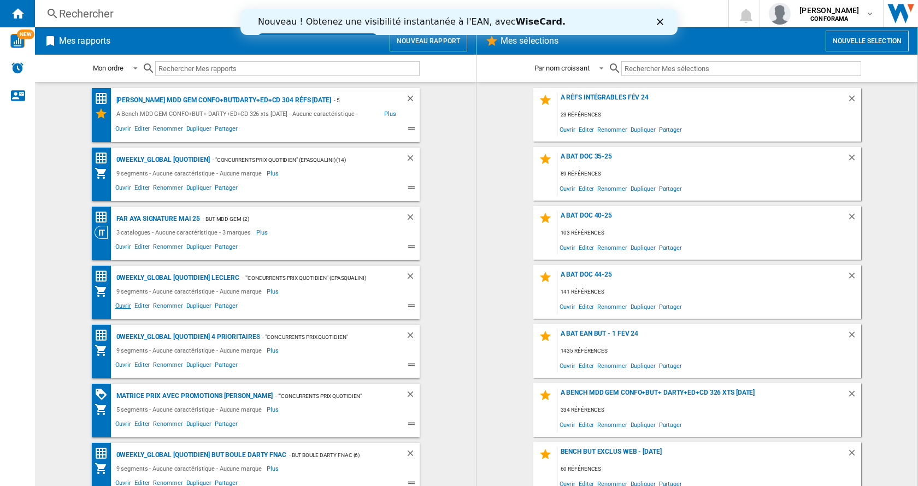  I want to click on div: Rechercher, so click(379, 14).